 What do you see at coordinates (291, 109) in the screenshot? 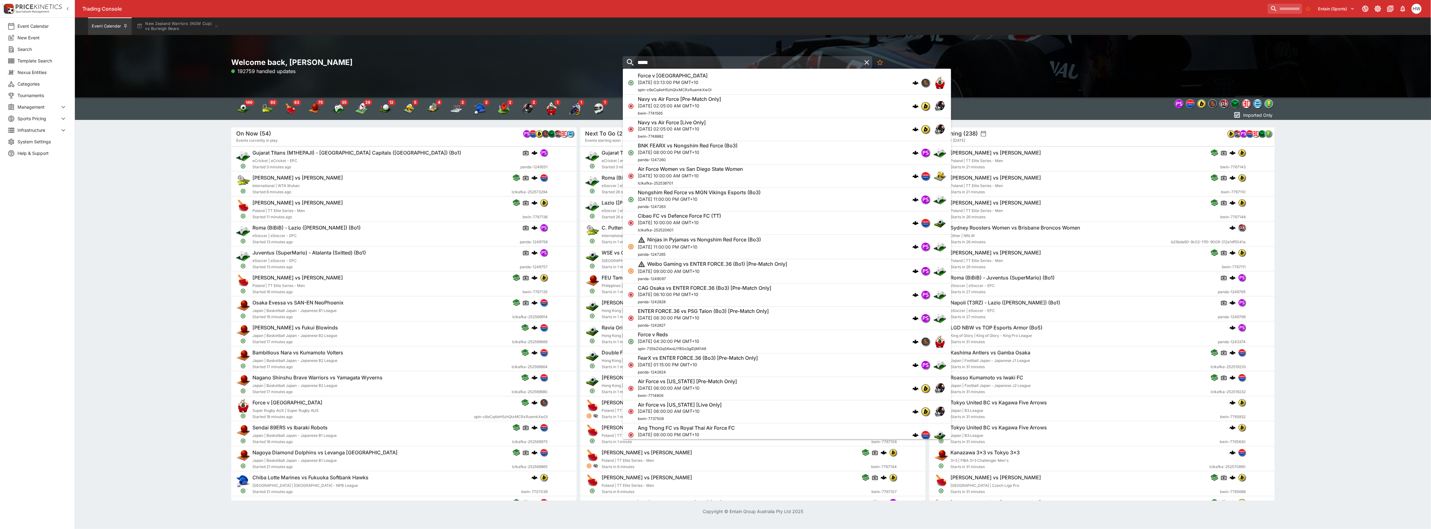
I see `img: table_tennis` at bounding box center [291, 109].